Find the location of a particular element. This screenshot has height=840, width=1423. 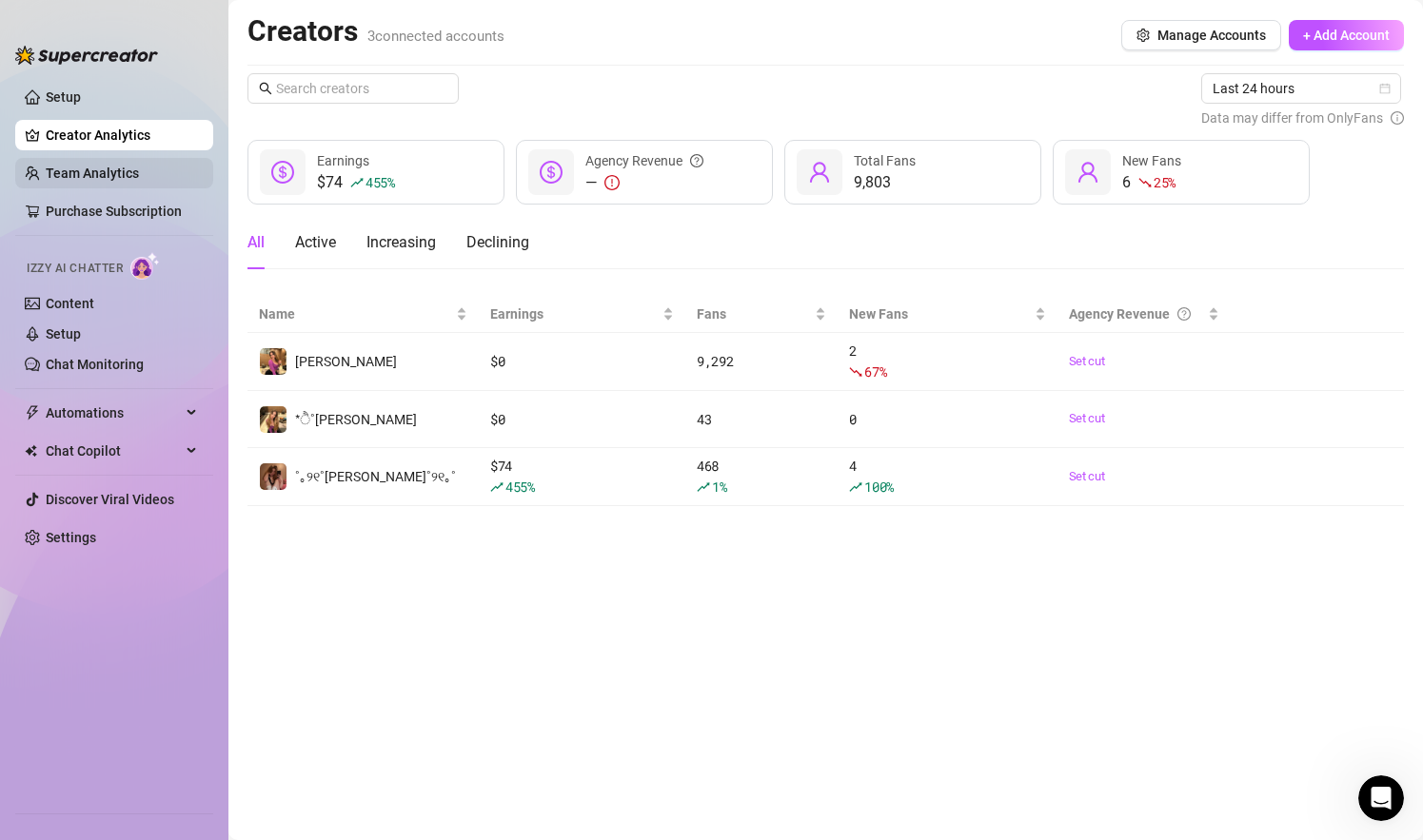

div: 4 is located at coordinates (948, 477).